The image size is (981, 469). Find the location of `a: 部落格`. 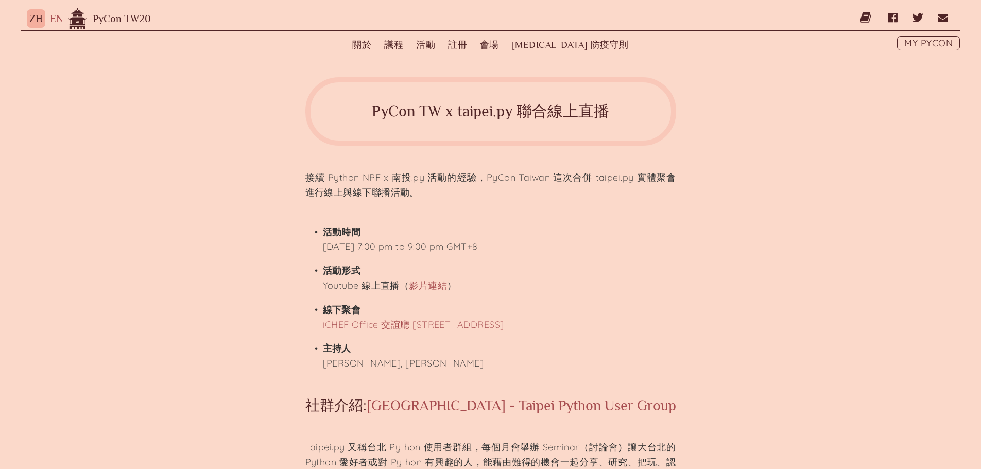

a: 部落格 is located at coordinates (866, 18).